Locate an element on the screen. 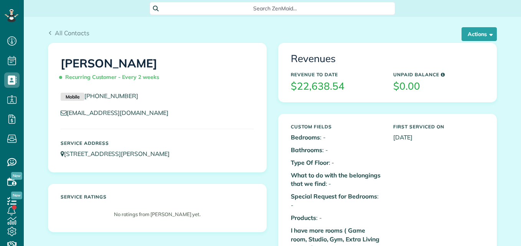 Image resolution: width=521 pixels, height=246 pixels. b: Bedrooms is located at coordinates (305, 137).